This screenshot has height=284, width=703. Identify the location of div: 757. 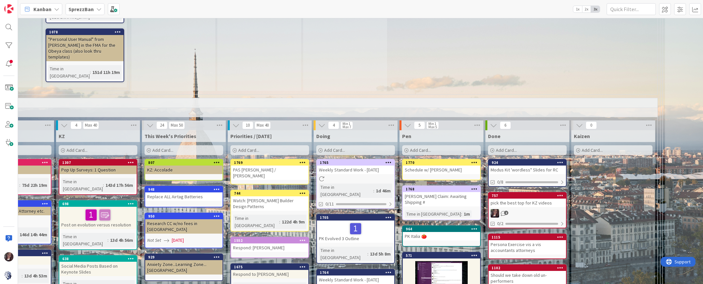
(529, 196).